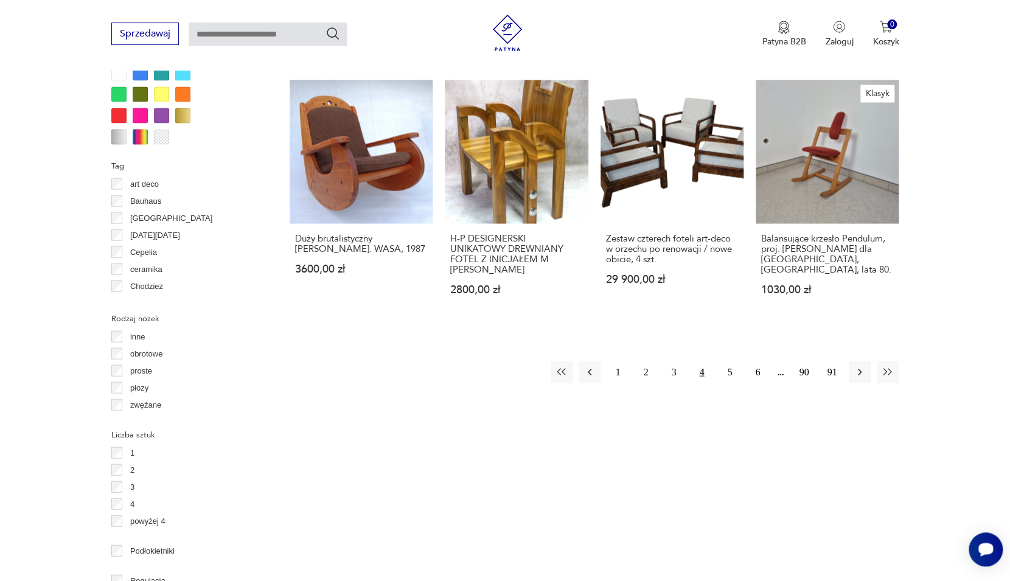  Describe the element at coordinates (144, 252) in the screenshot. I see `p: Cepelia` at that location.